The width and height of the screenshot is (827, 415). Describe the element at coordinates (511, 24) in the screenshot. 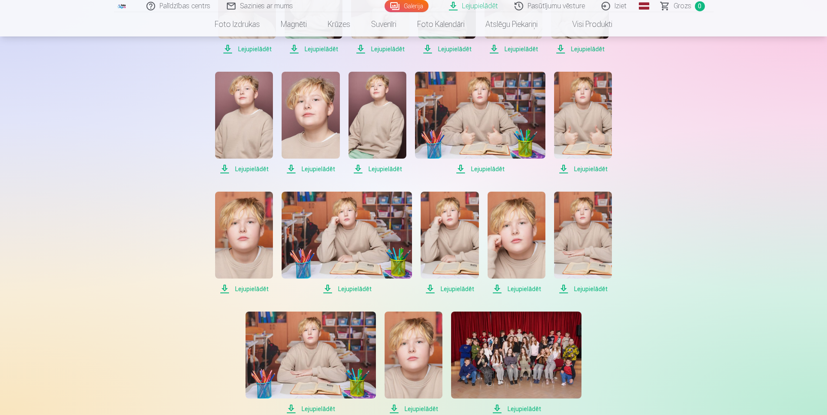

I see `a: Atslēgu piekariņi` at that location.